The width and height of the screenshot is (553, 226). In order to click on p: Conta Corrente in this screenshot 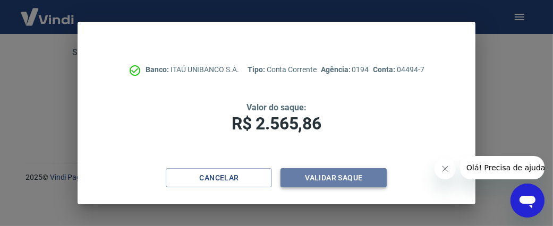, I will do `click(282, 70)`.